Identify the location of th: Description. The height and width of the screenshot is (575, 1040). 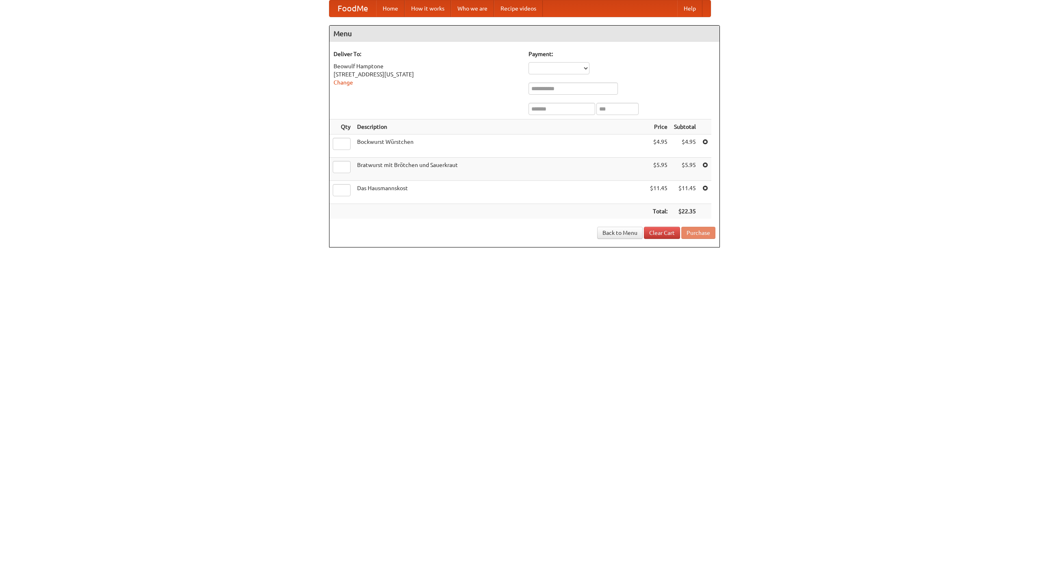
(500, 127).